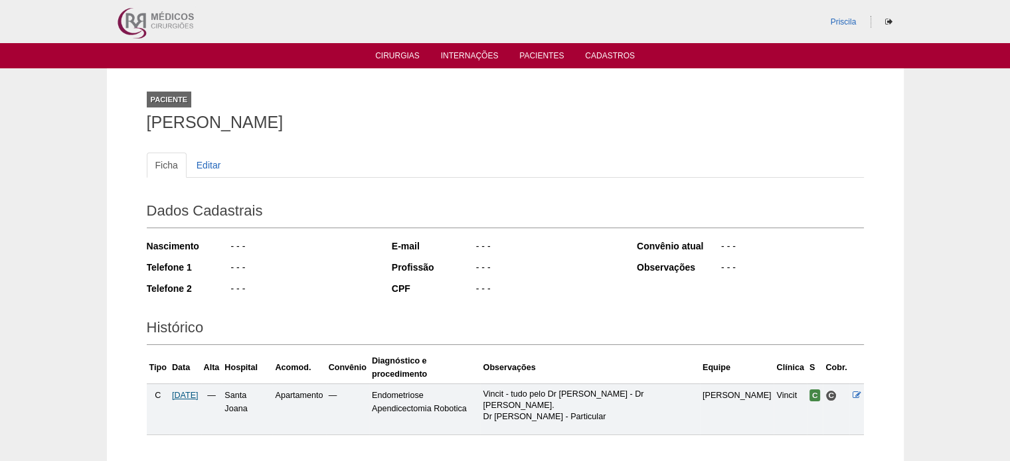  What do you see at coordinates (433, 289) in the screenshot?
I see `div: CPF` at bounding box center [433, 289].